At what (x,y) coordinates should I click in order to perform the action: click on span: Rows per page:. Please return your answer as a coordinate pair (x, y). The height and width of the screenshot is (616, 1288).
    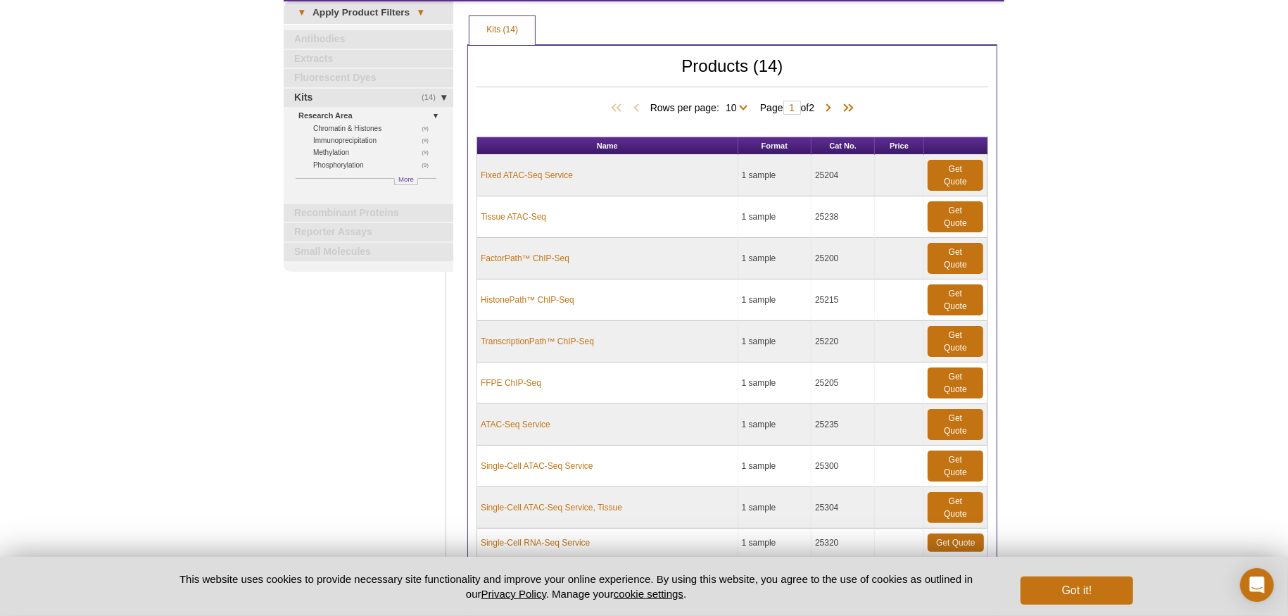
    Looking at the image, I should click on (702, 107).